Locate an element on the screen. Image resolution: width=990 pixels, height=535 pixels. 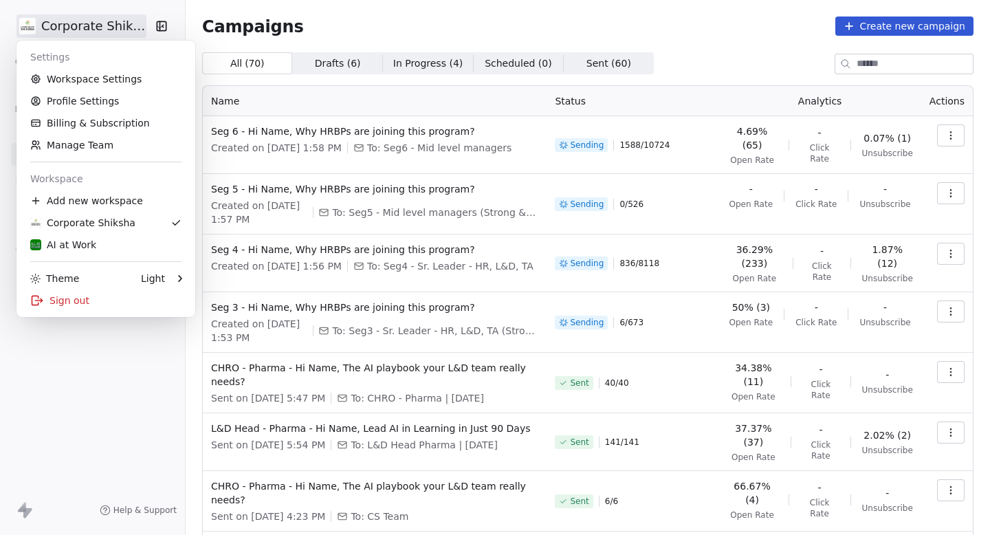
div: Sign out is located at coordinates (106, 301).